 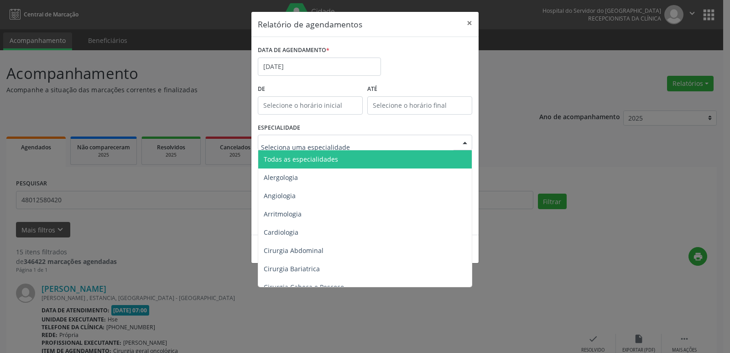 What do you see at coordinates (469, 23) in the screenshot?
I see `button: Close` at bounding box center [469, 23].